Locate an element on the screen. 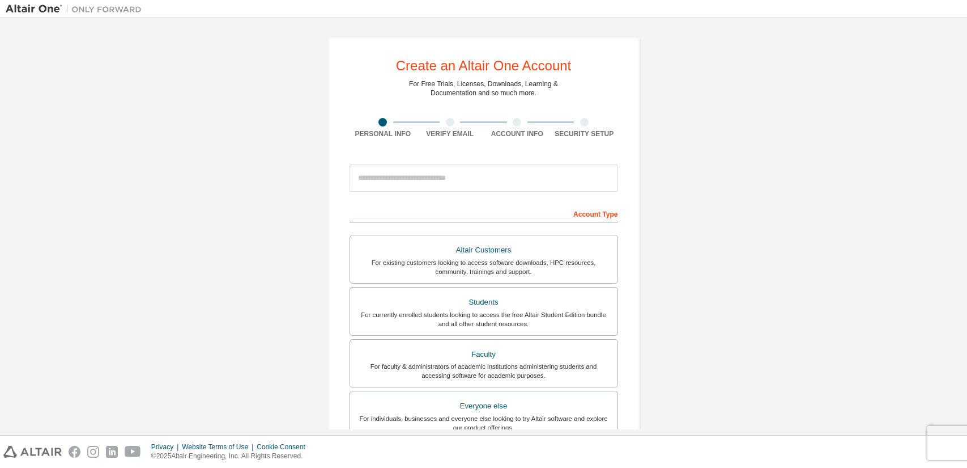 Image resolution: width=967 pixels, height=468 pixels. div: For currently enrolled students looking to access the free Altair Student Edition bundle and all ... is located at coordinates (484, 319).